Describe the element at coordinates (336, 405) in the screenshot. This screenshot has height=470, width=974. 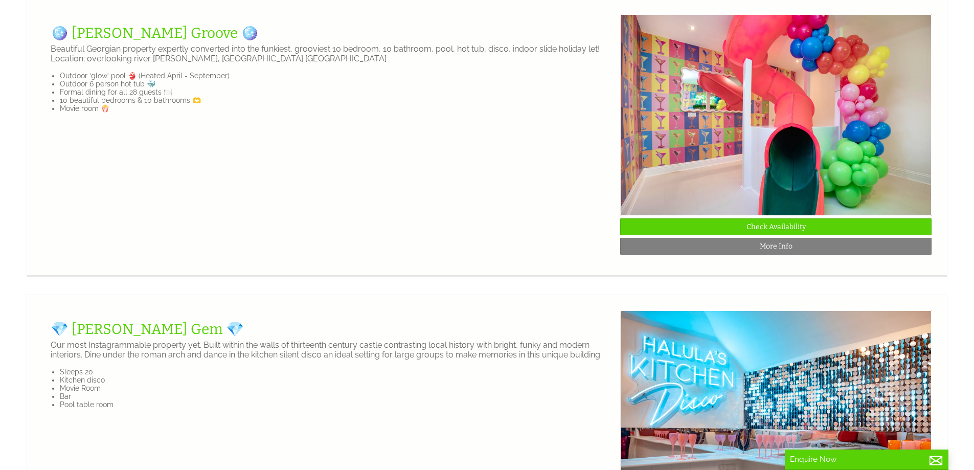
I see `li: Pool table room` at that location.